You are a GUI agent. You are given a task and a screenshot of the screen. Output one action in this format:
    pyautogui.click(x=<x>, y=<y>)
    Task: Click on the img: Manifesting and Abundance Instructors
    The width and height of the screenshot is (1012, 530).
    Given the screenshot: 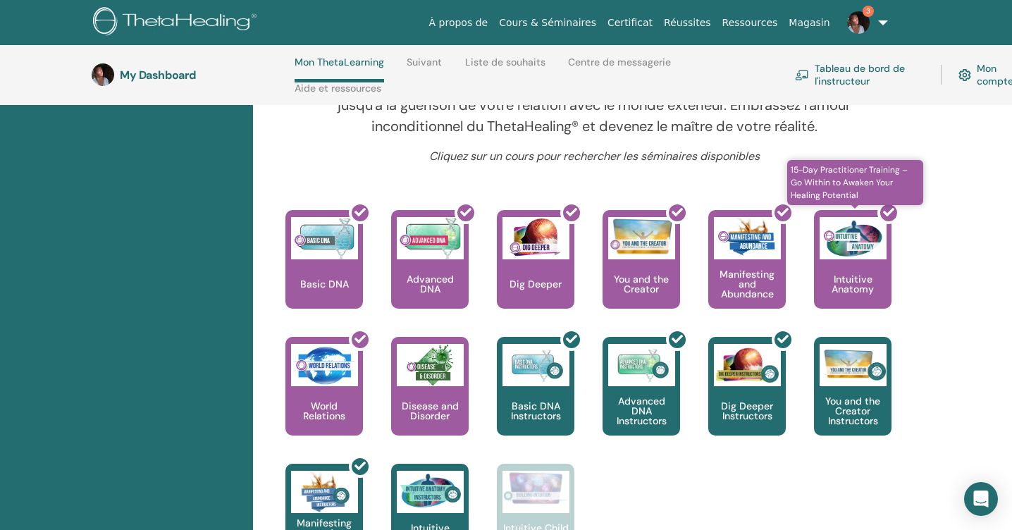 What is the action you would take?
    pyautogui.click(x=324, y=492)
    